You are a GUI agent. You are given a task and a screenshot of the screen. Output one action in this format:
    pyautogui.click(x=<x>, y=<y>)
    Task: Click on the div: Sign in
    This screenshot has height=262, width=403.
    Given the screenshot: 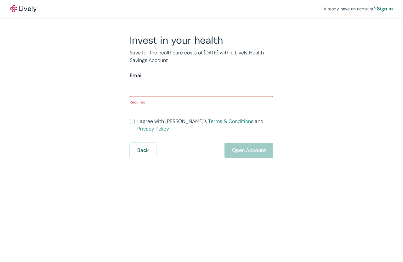 What is the action you would take?
    pyautogui.click(x=384, y=9)
    